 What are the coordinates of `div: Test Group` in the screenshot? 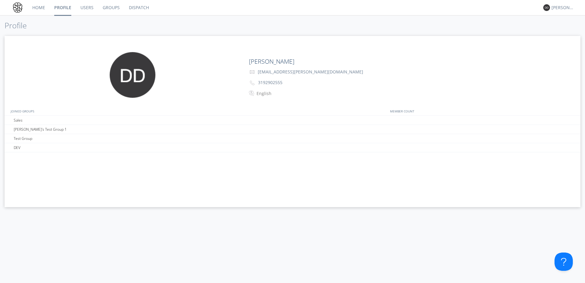 It's located at (106, 138).